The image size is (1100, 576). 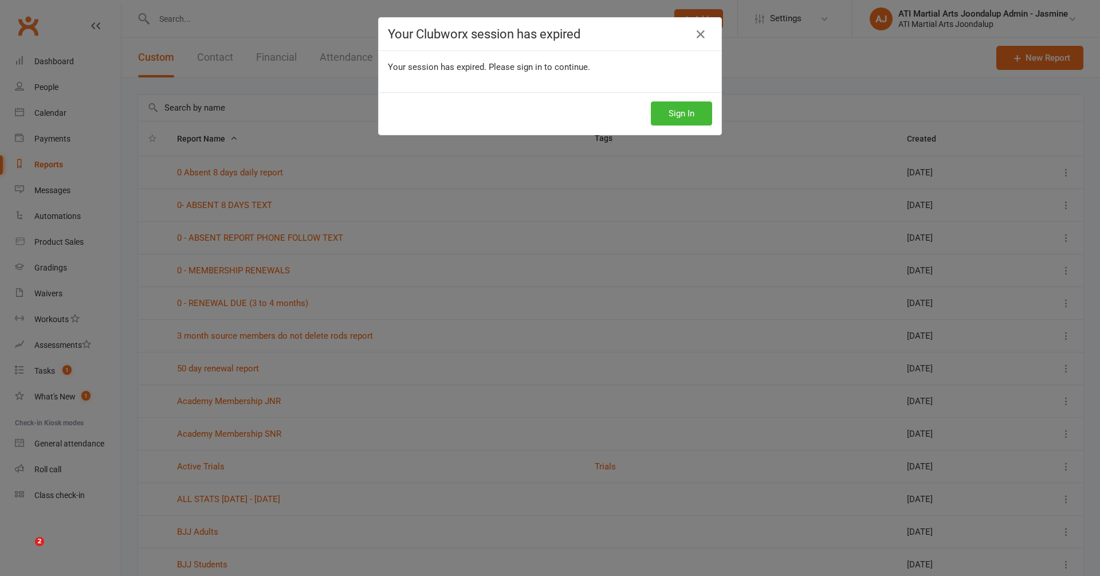 What do you see at coordinates (701, 34) in the screenshot?
I see `a: Close` at bounding box center [701, 34].